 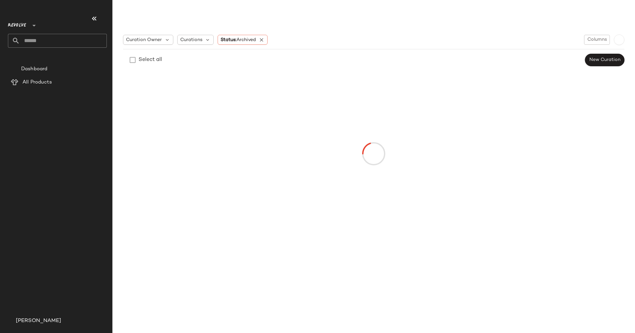 What do you see at coordinates (17, 24) in the screenshot?
I see `span: Revolve` at bounding box center [17, 24].